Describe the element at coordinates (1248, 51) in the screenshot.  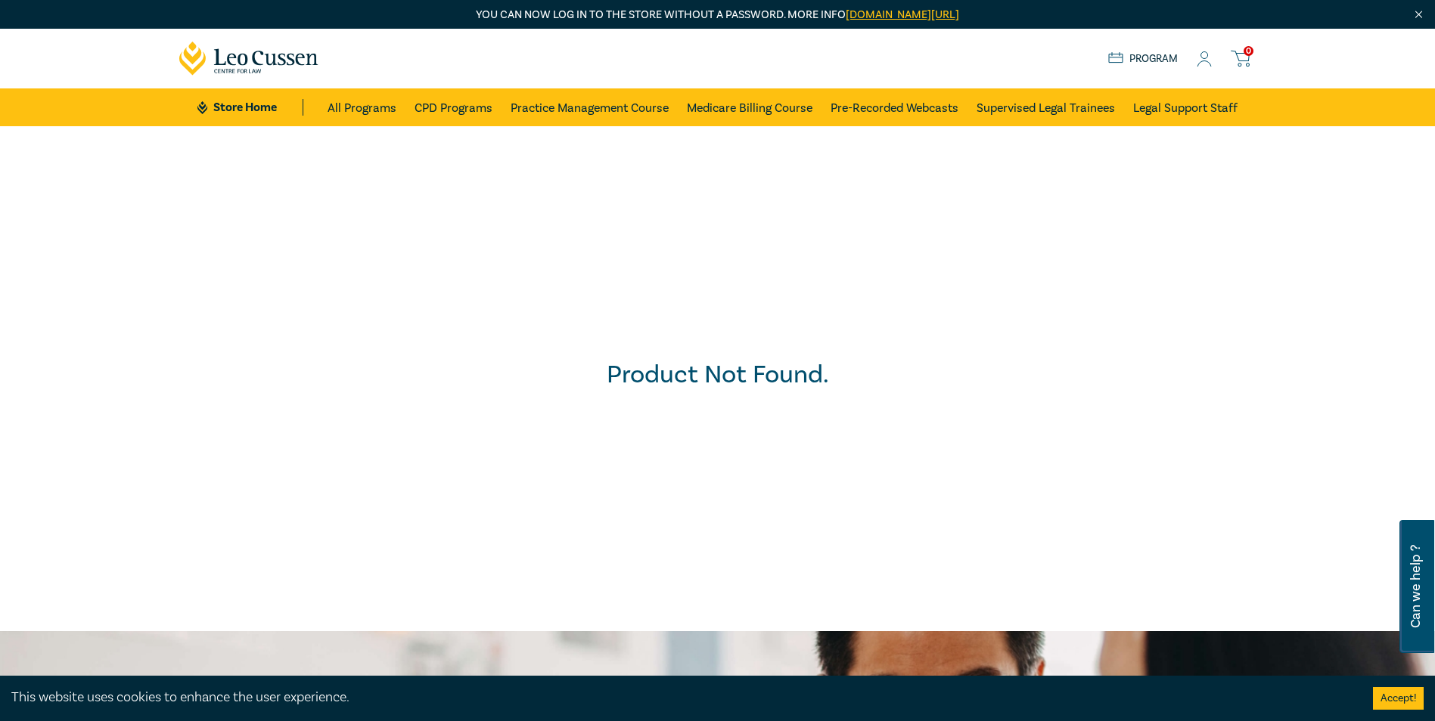
I see `span: 0` at that location.